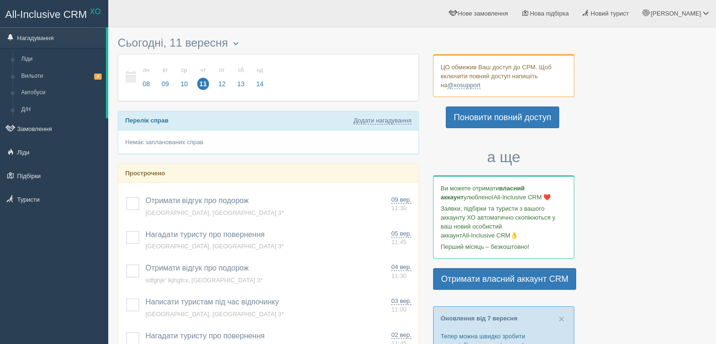  What do you see at coordinates (504, 157) in the screenshot?
I see `h3: а ще` at bounding box center [504, 157].